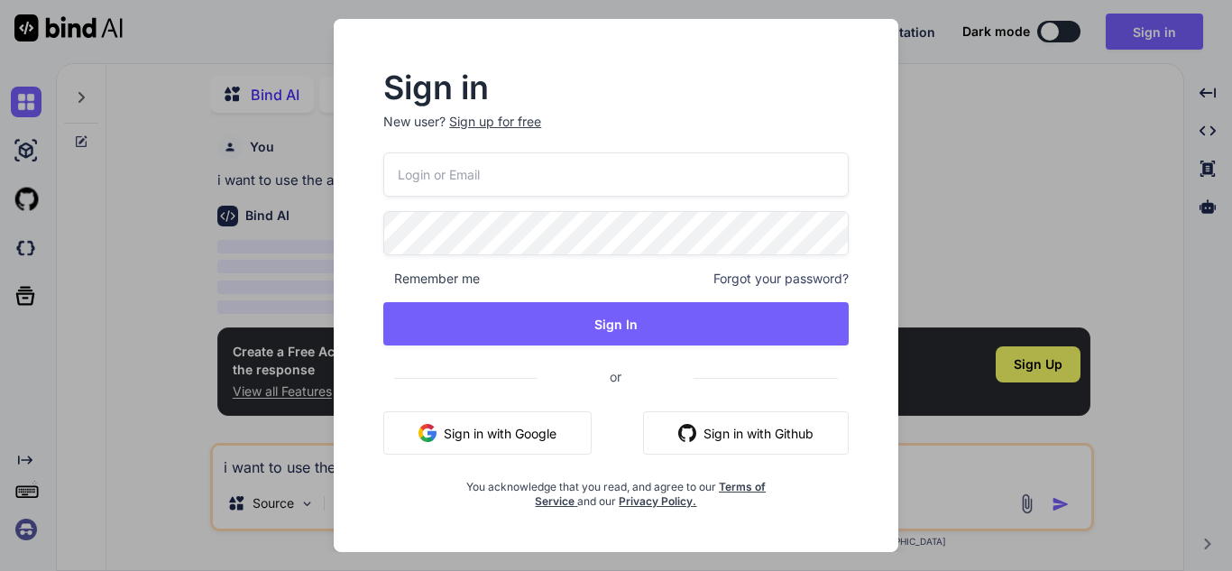 This screenshot has width=1232, height=571. What do you see at coordinates (687, 433) in the screenshot?
I see `img: github` at bounding box center [687, 433].